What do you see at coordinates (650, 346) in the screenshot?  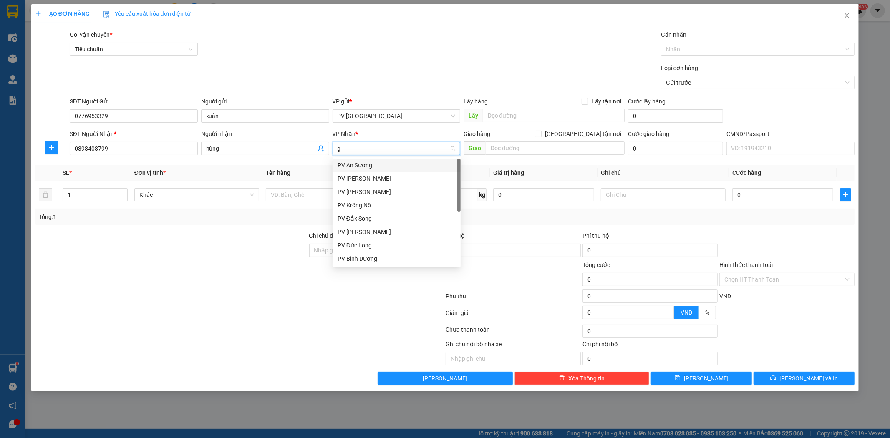 I see `div: Chi phí nội bộ` at bounding box center [650, 346].